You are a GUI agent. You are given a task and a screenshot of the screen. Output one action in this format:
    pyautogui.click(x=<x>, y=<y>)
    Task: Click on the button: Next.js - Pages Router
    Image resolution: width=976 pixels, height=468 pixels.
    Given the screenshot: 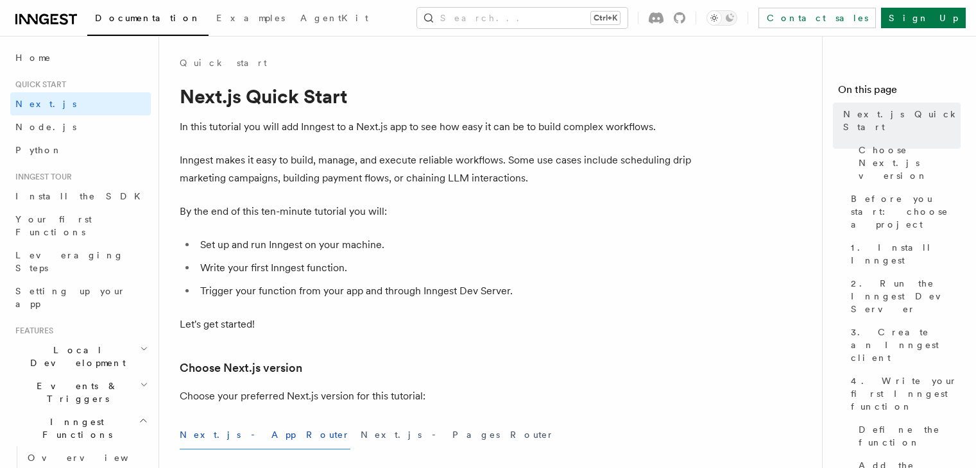 What is the action you would take?
    pyautogui.click(x=457, y=435)
    